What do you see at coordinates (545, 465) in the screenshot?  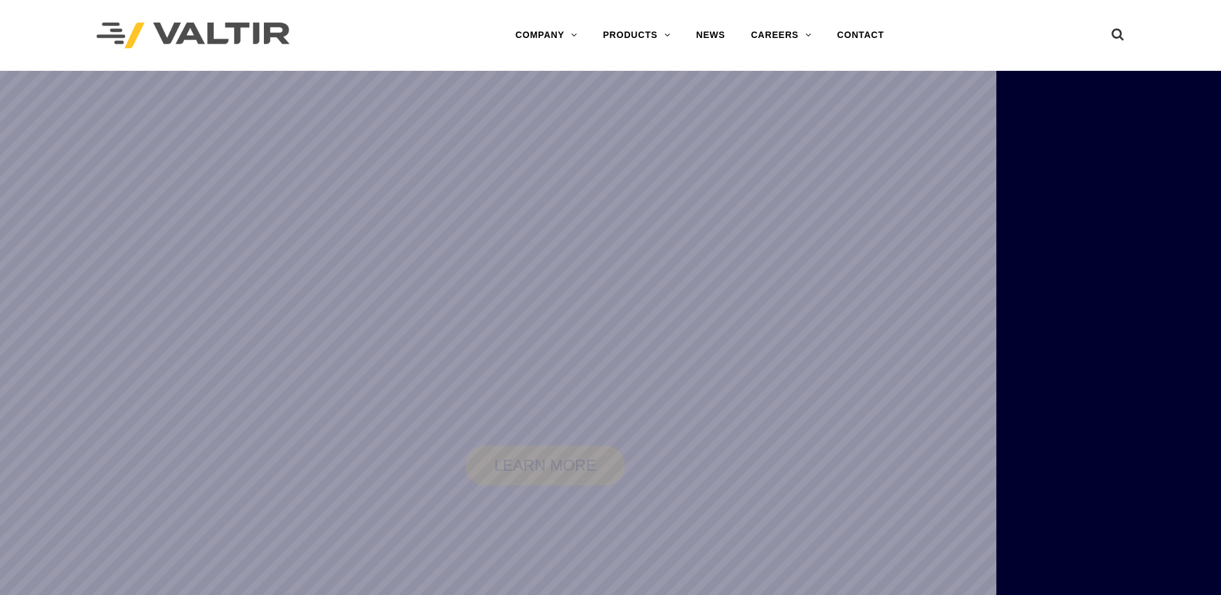 I see `a: LEARN MORE` at bounding box center [545, 465].